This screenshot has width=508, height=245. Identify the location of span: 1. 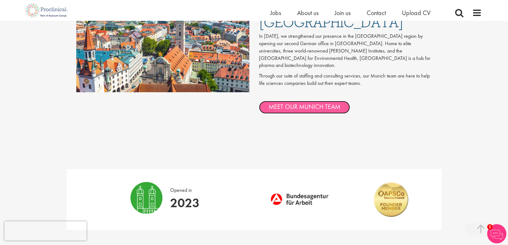
(489, 227).